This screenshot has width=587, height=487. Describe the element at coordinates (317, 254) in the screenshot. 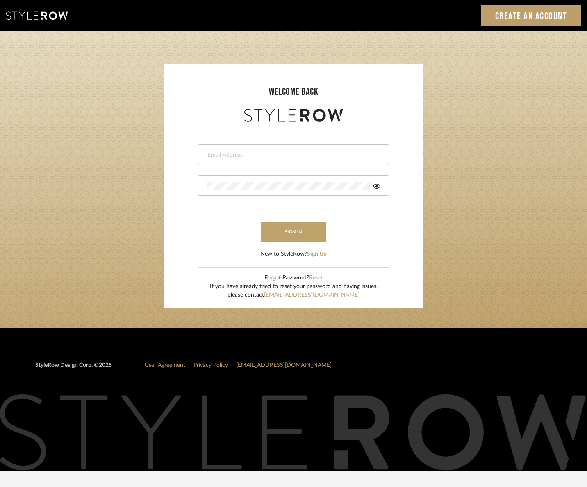

I see `button: Sign Up` at that location.